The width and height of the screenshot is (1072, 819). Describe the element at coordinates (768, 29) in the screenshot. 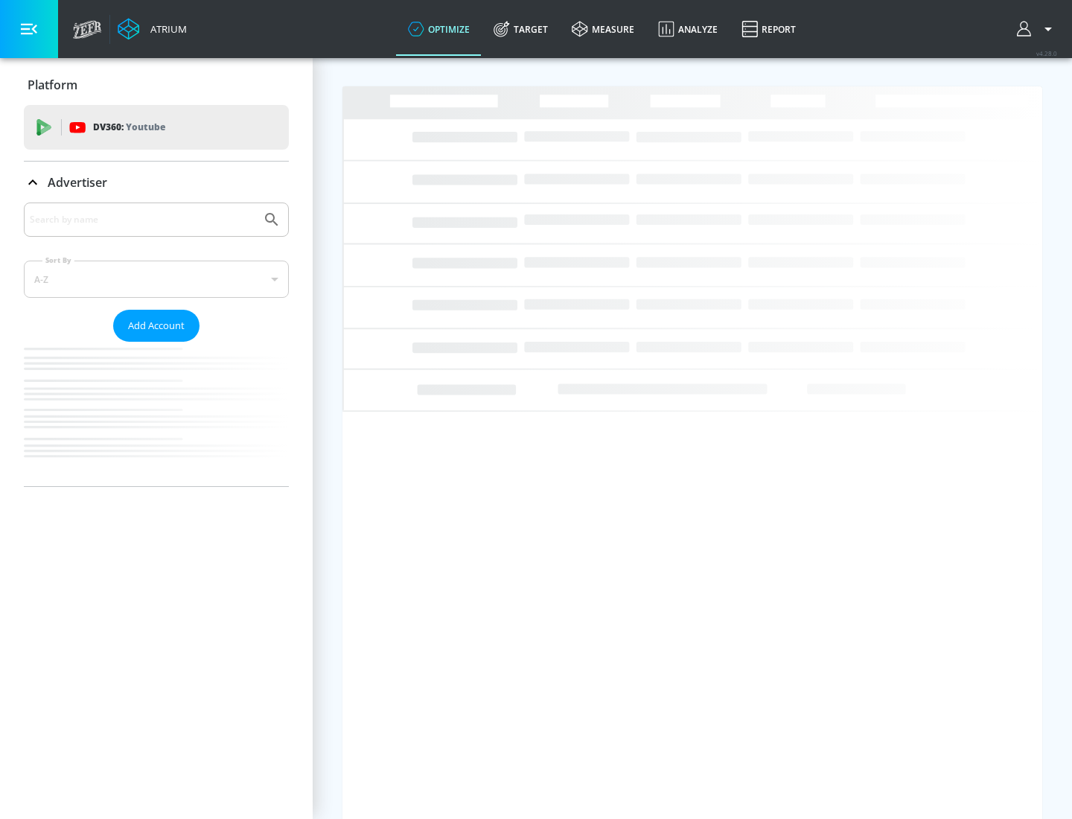

I see `a: Report` at that location.